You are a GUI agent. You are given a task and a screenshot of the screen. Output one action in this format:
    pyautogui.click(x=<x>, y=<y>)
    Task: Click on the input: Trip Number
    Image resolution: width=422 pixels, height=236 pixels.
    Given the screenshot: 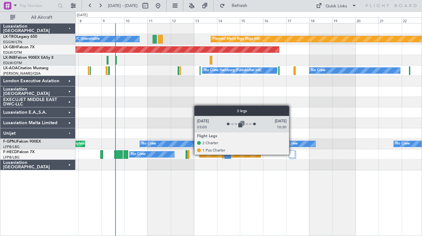 What is the action you would take?
    pyautogui.click(x=37, y=6)
    